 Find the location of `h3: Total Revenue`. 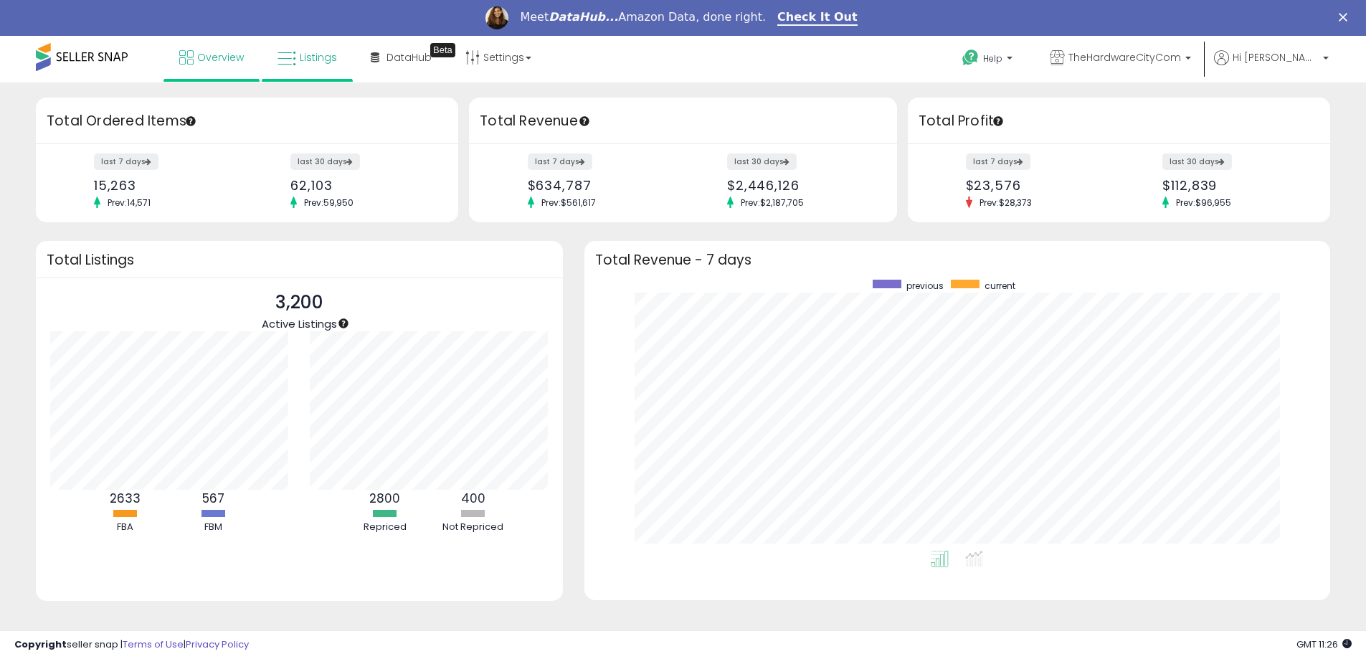

h3: Total Revenue is located at coordinates (682, 121).